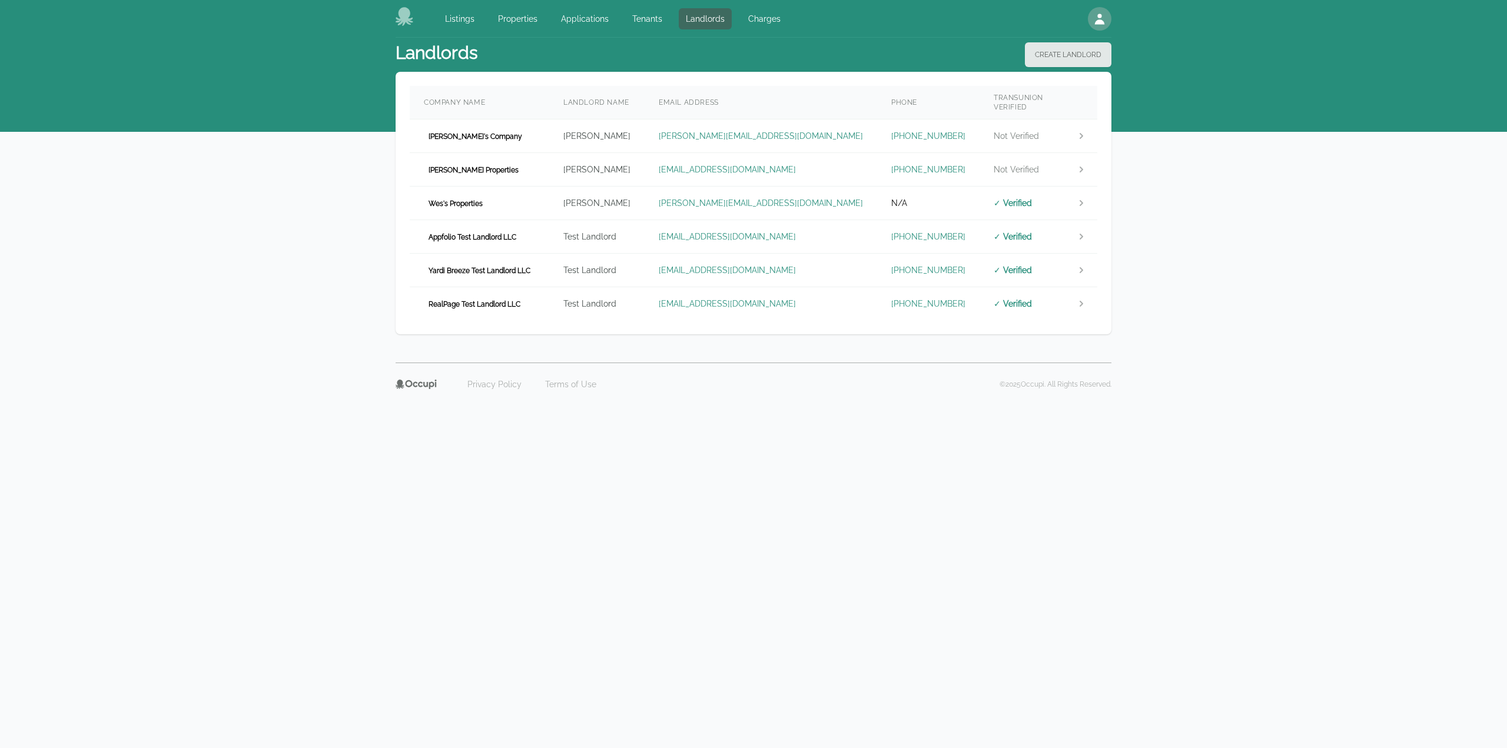  I want to click on th: Phone, so click(928, 102).